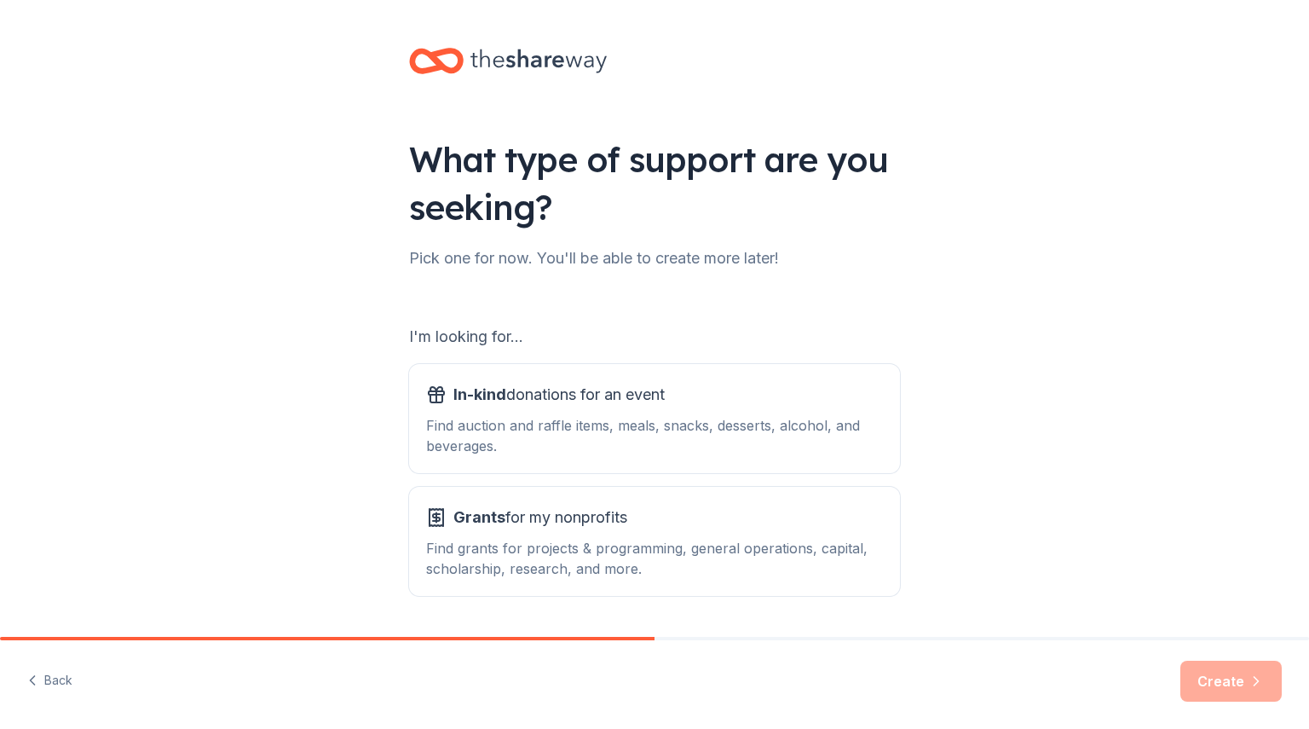 The width and height of the screenshot is (1309, 729). I want to click on div: Find auction and raffle items, meals, snacks, desserts, alcohol, and beverages., so click(655, 436).